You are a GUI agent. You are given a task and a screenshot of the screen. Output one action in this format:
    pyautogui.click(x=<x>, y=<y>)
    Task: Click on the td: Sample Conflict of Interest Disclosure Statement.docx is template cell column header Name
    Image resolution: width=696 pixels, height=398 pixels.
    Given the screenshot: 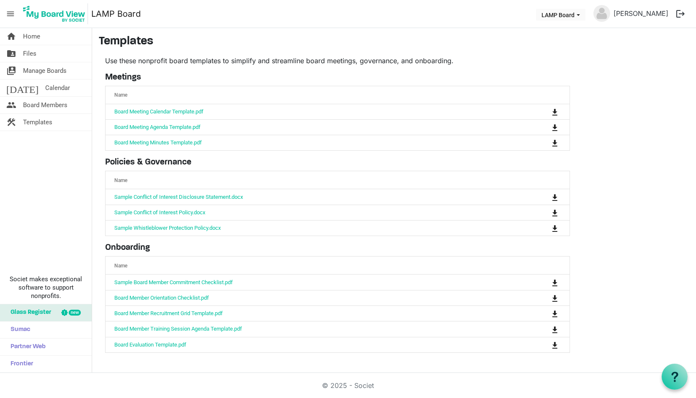 What is the action you would take?
    pyautogui.click(x=311, y=197)
    